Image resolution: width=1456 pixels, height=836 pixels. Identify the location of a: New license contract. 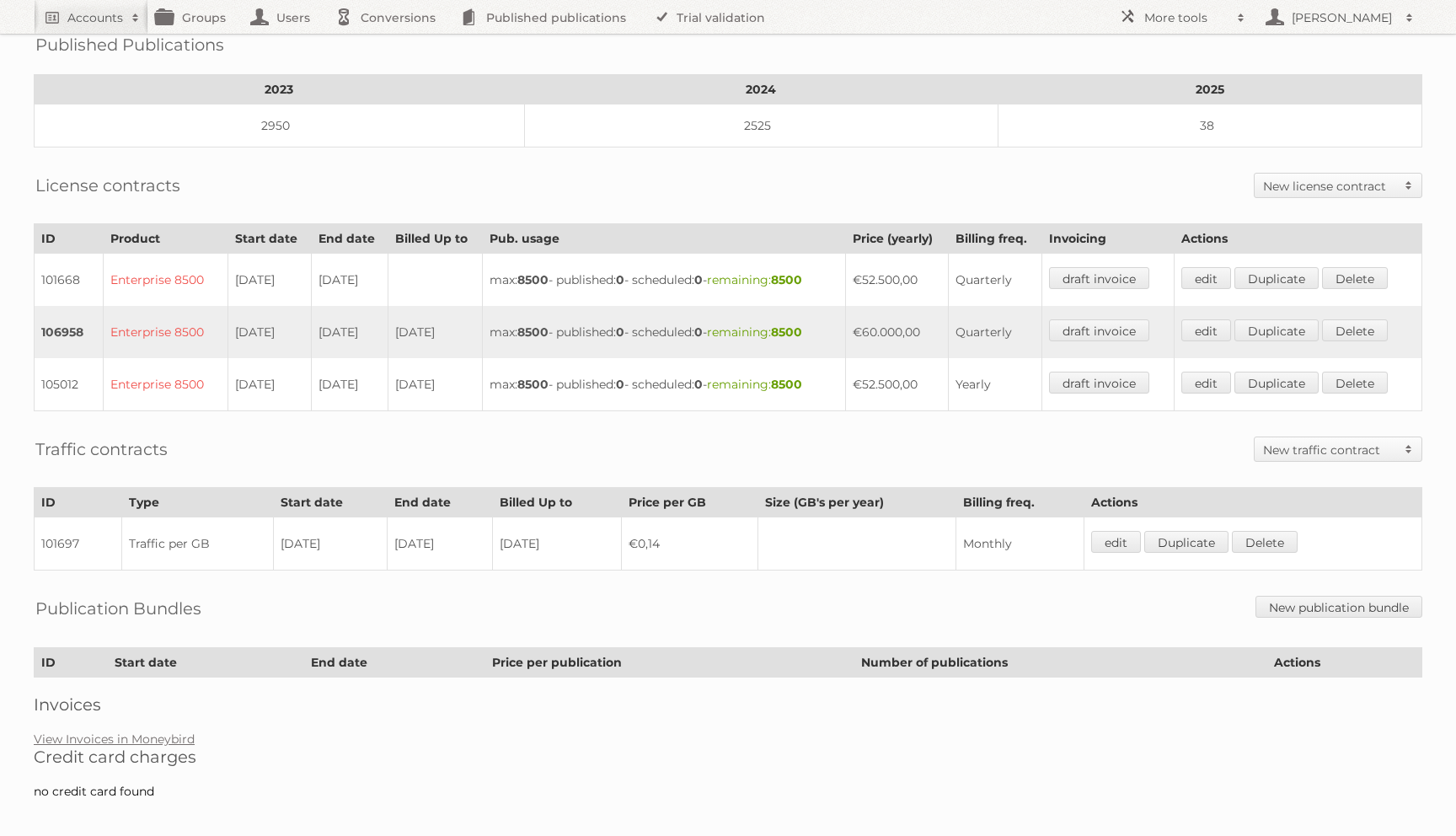
(1338, 186).